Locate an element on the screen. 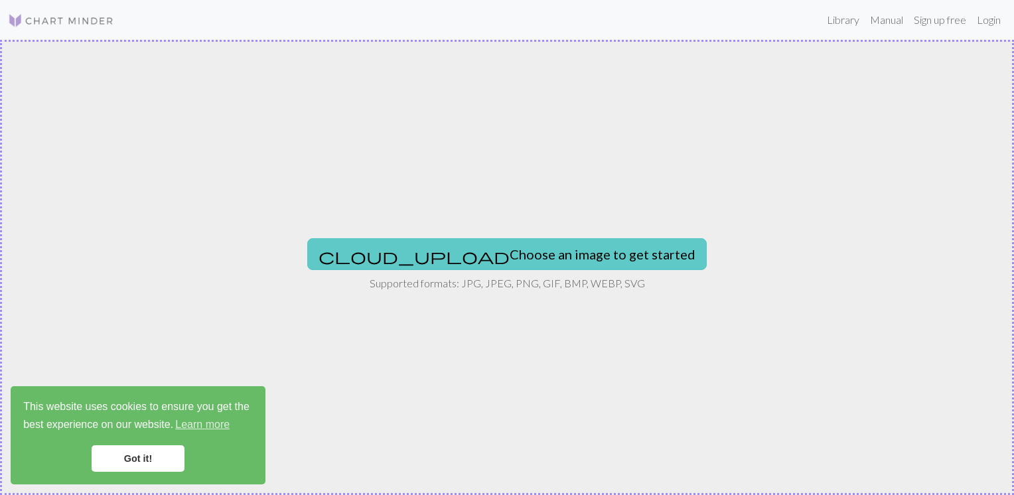 Image resolution: width=1014 pixels, height=495 pixels. a: Sign up free is located at coordinates (940, 20).